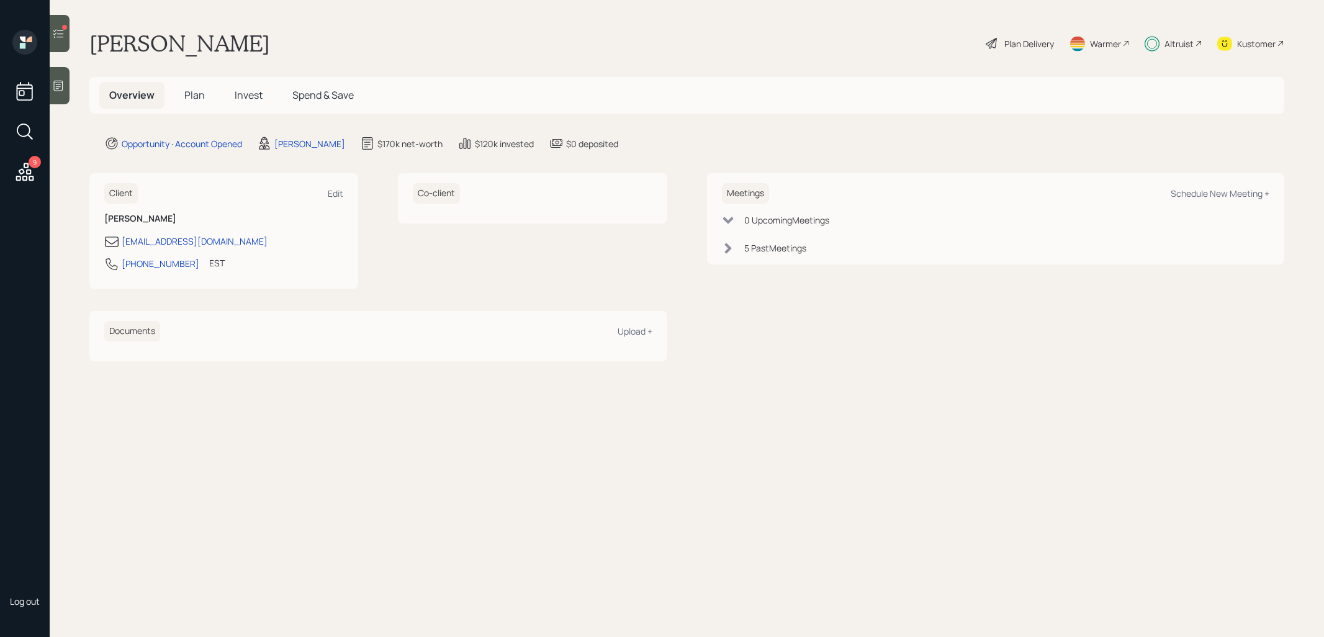 This screenshot has width=1324, height=637. I want to click on div: Schedule New Meeting +, so click(1220, 193).